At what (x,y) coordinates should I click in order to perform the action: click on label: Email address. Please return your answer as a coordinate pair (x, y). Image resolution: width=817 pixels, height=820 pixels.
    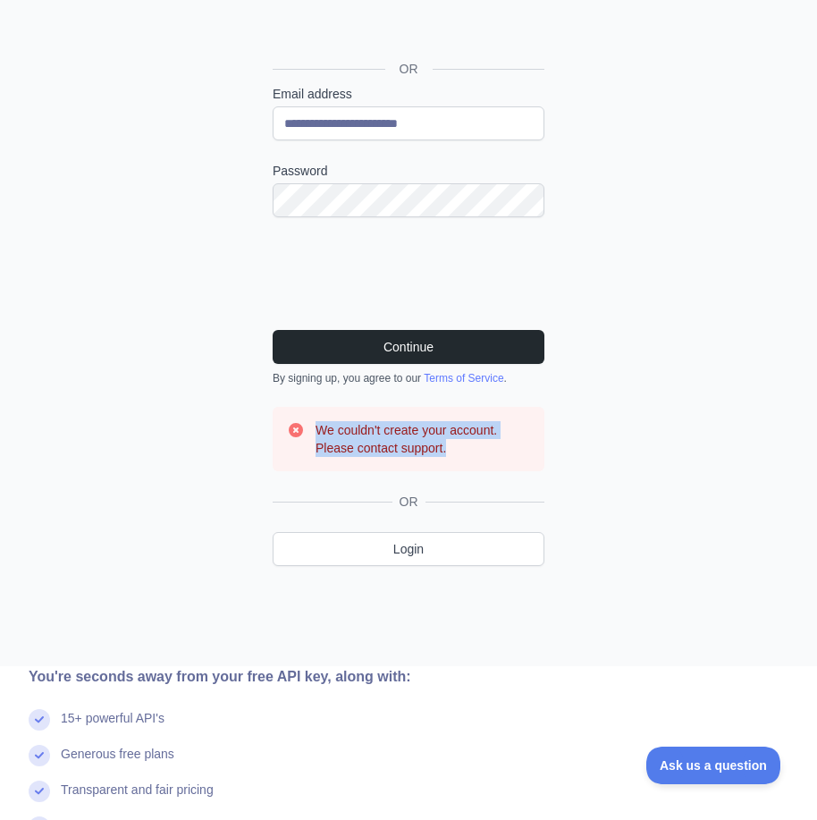
    Looking at the image, I should click on (409, 94).